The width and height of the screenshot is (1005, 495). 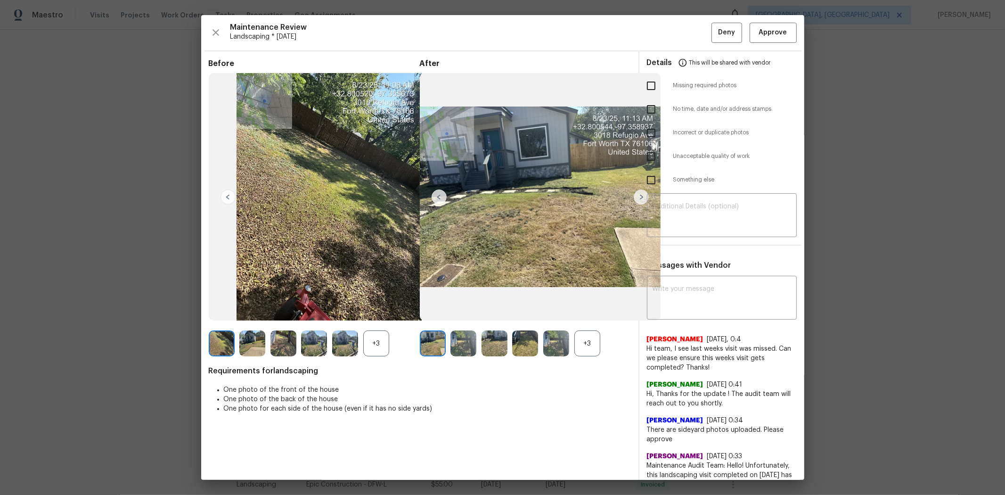 What do you see at coordinates (722, 399) in the screenshot?
I see `span: Hi, Thanks for the update ! The audit team will reach out to you shortly.` at bounding box center [722, 399].